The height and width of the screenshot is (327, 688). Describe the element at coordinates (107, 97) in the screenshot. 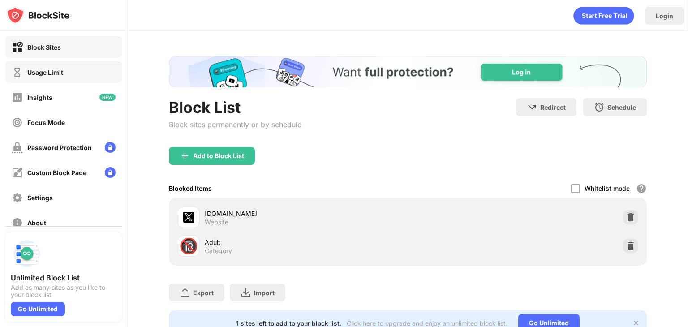

I see `img: new-icon.svg` at that location.